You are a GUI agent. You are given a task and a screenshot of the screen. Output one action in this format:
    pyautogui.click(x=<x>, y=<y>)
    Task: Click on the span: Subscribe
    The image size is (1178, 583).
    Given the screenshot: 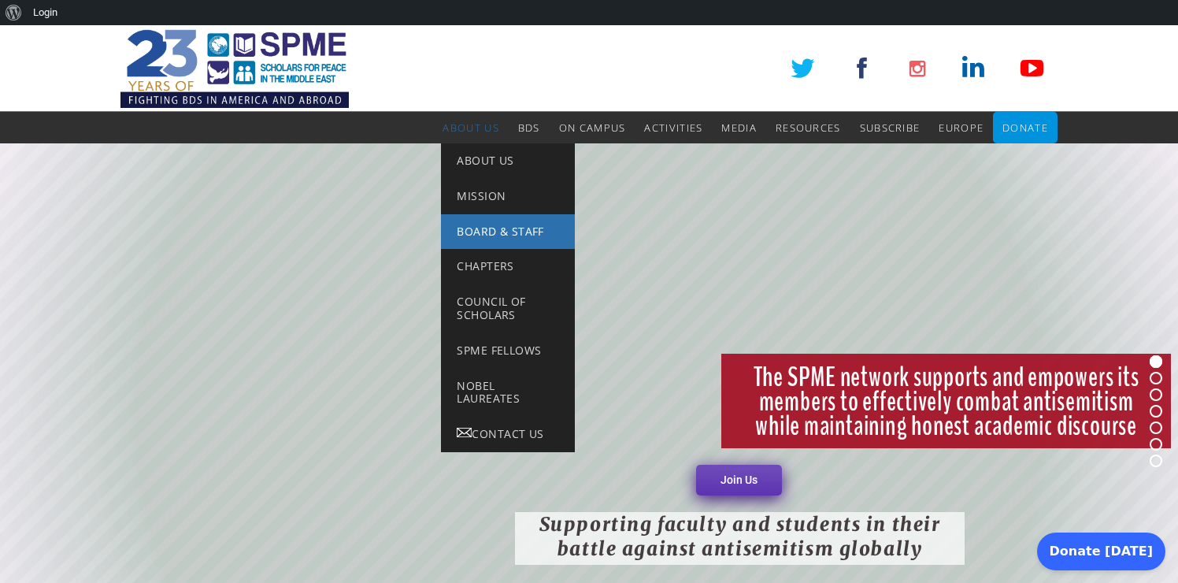 What is the action you would take?
    pyautogui.click(x=890, y=128)
    